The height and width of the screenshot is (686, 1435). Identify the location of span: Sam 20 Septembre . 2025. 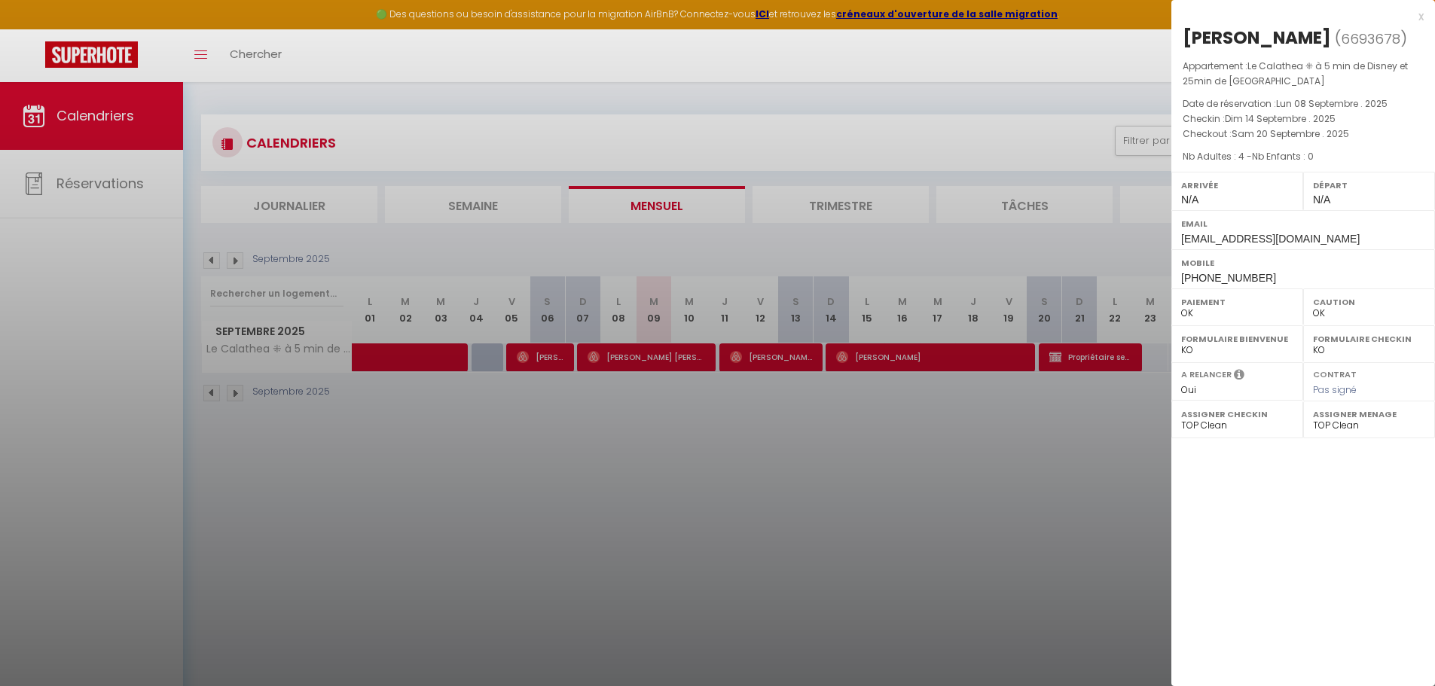
(1290, 133).